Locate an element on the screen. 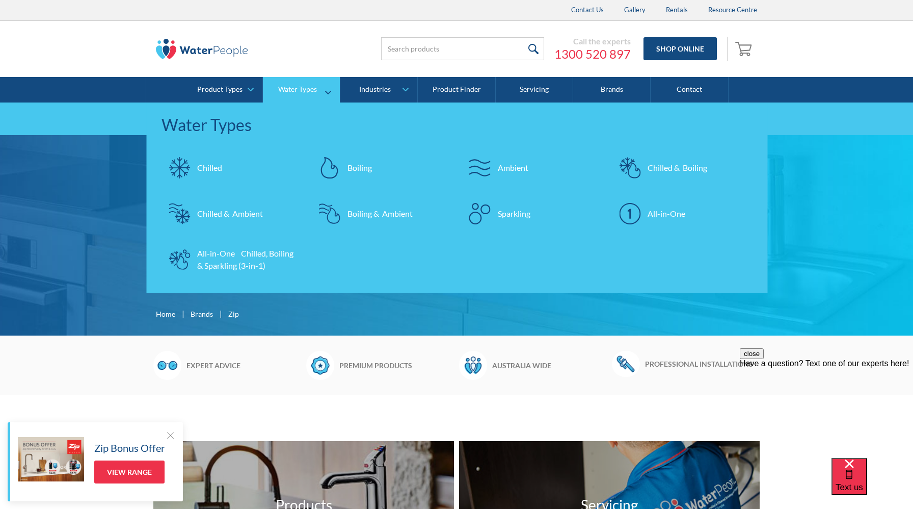 The image size is (913, 509). div: Boiling is located at coordinates (360, 168).